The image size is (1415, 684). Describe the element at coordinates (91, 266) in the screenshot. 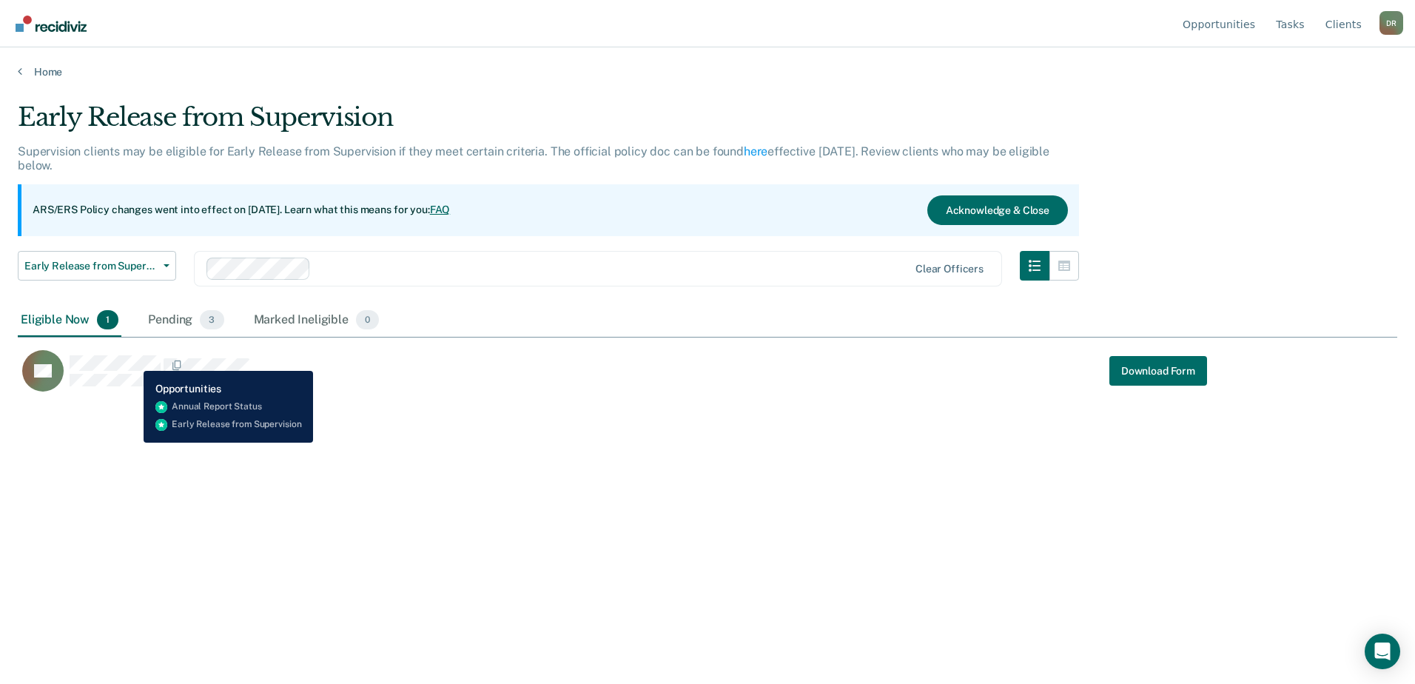

I see `span: Early Release from Supervision` at that location.